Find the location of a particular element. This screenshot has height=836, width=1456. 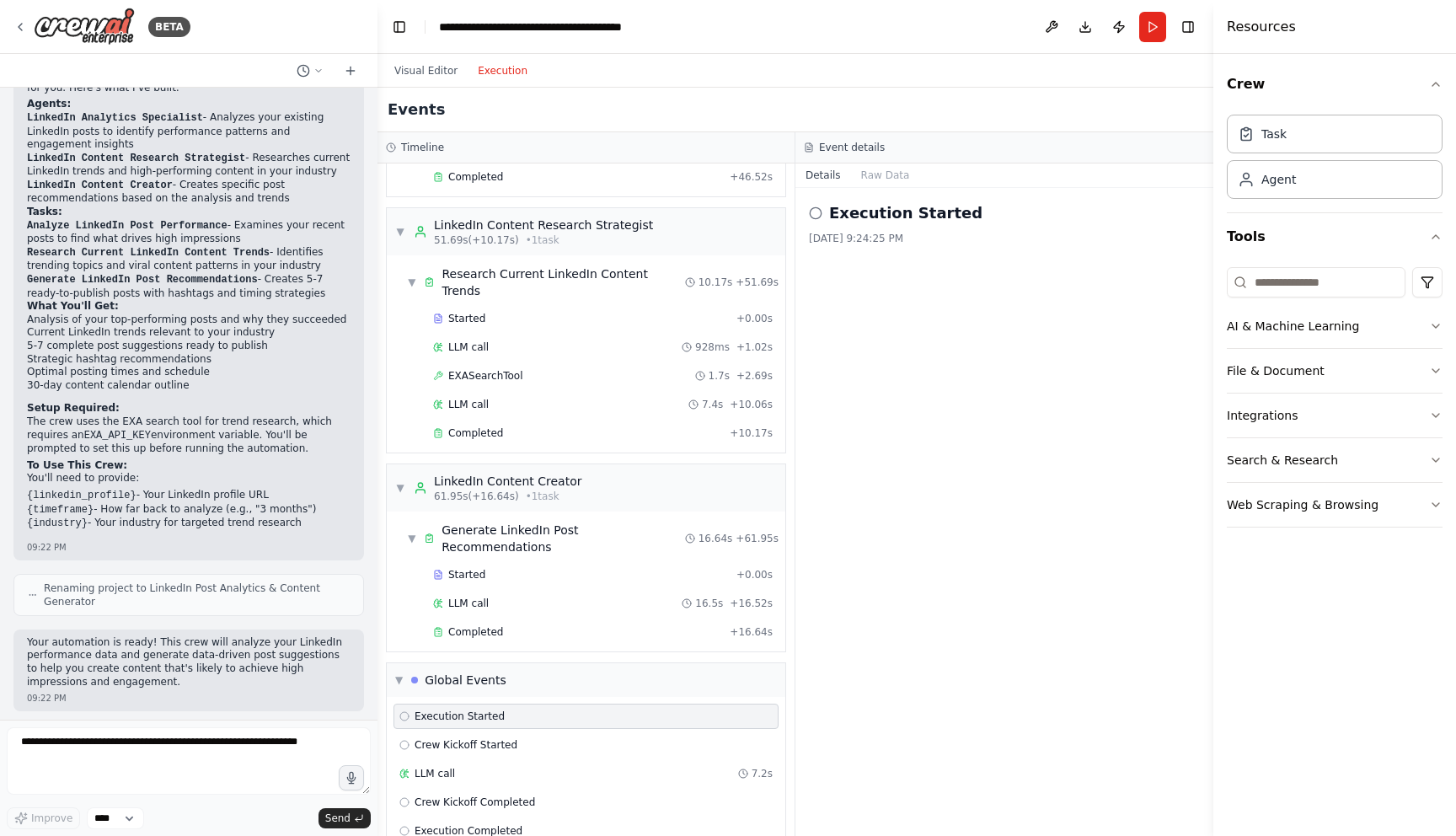

span: 928ms is located at coordinates (713, 347).